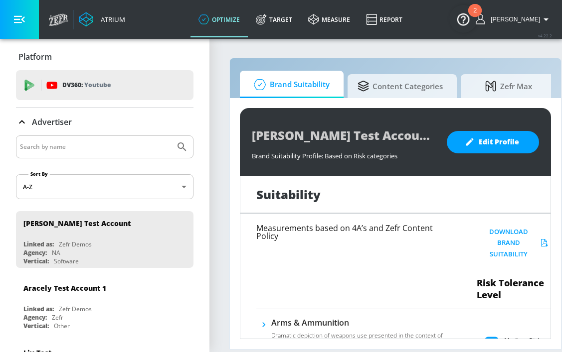 This screenshot has width=562, height=352. What do you see at coordinates (102, 19) in the screenshot?
I see `a: Atrium` at bounding box center [102, 19].